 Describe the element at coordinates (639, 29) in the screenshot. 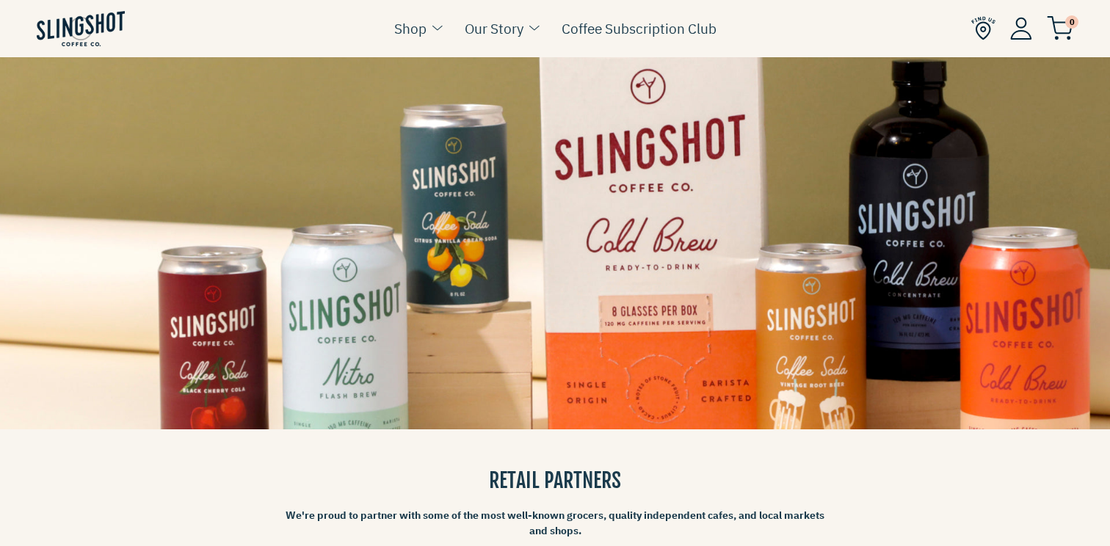

I see `a: Coffee Subscription Club` at that location.